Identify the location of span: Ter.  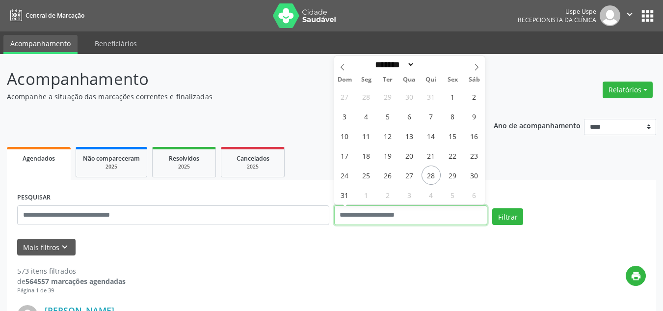
(388, 79).